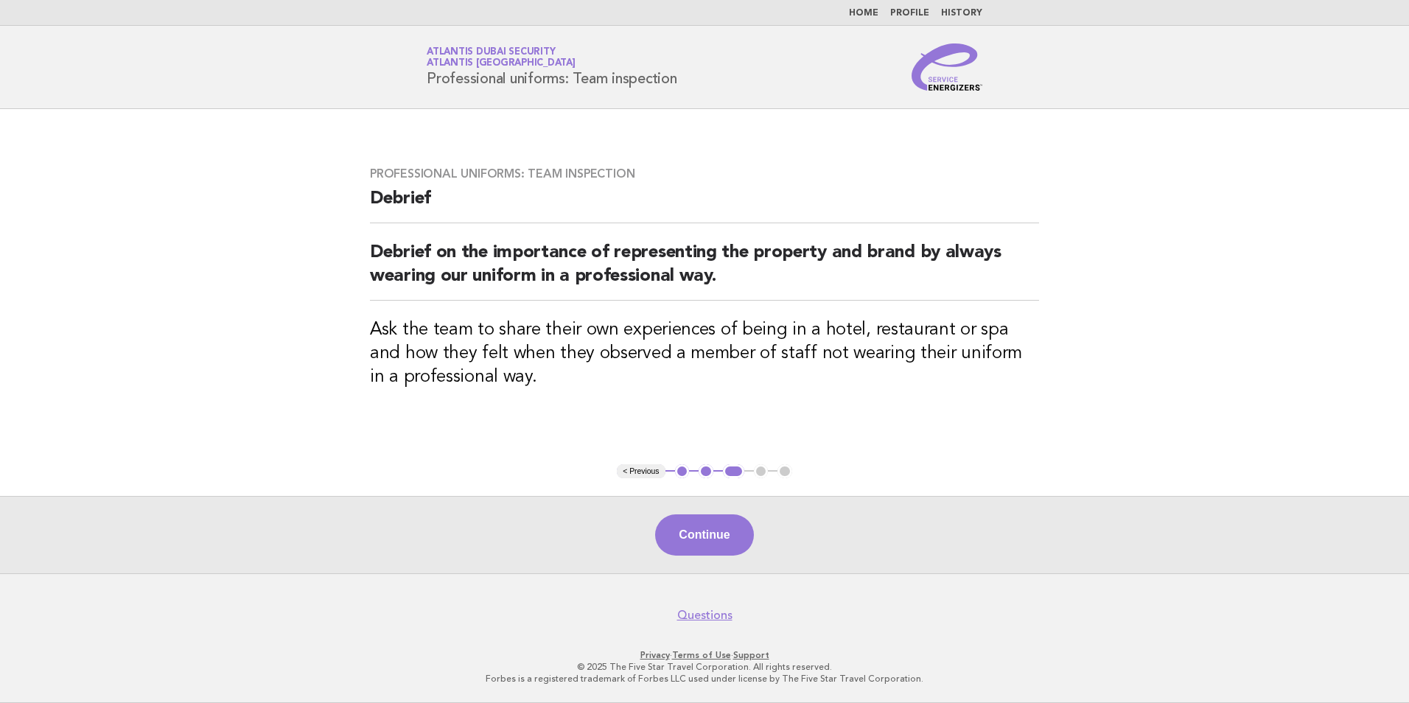  What do you see at coordinates (705, 615) in the screenshot?
I see `a: Questions` at bounding box center [705, 615].